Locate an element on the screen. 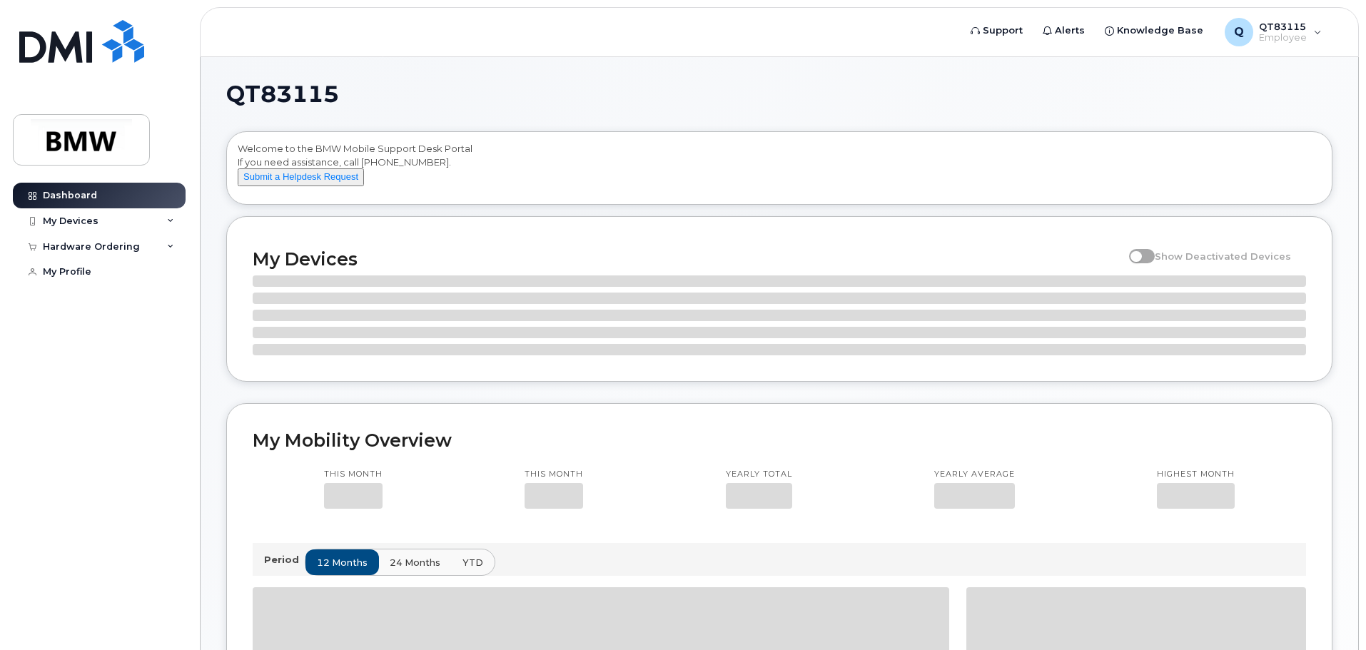 The image size is (1366, 650). a: Submit a Helpdesk Request is located at coordinates (301, 176).